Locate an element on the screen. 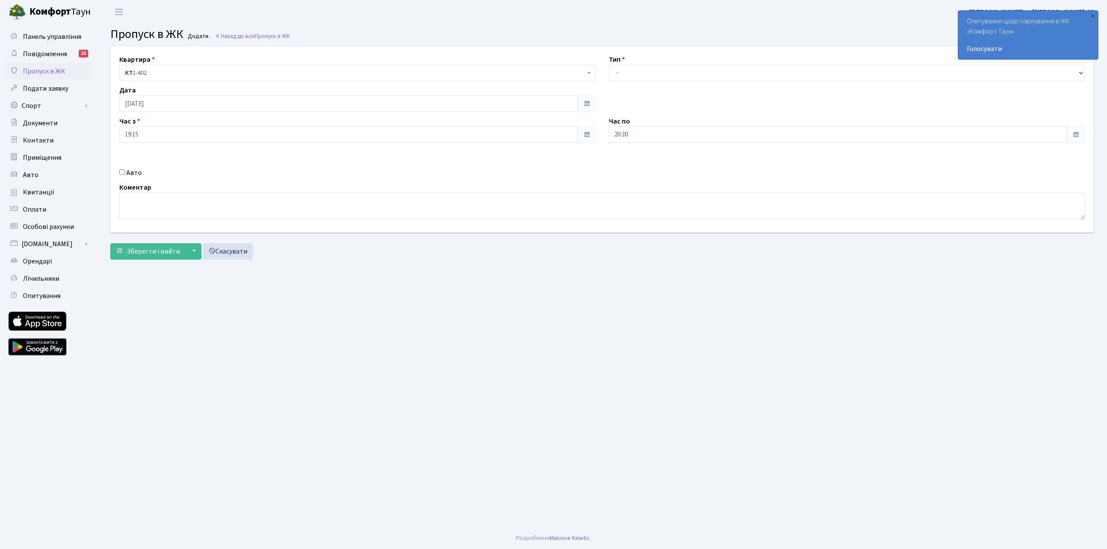 The image size is (1107, 549). a: Панель управління is located at coordinates (48, 37).